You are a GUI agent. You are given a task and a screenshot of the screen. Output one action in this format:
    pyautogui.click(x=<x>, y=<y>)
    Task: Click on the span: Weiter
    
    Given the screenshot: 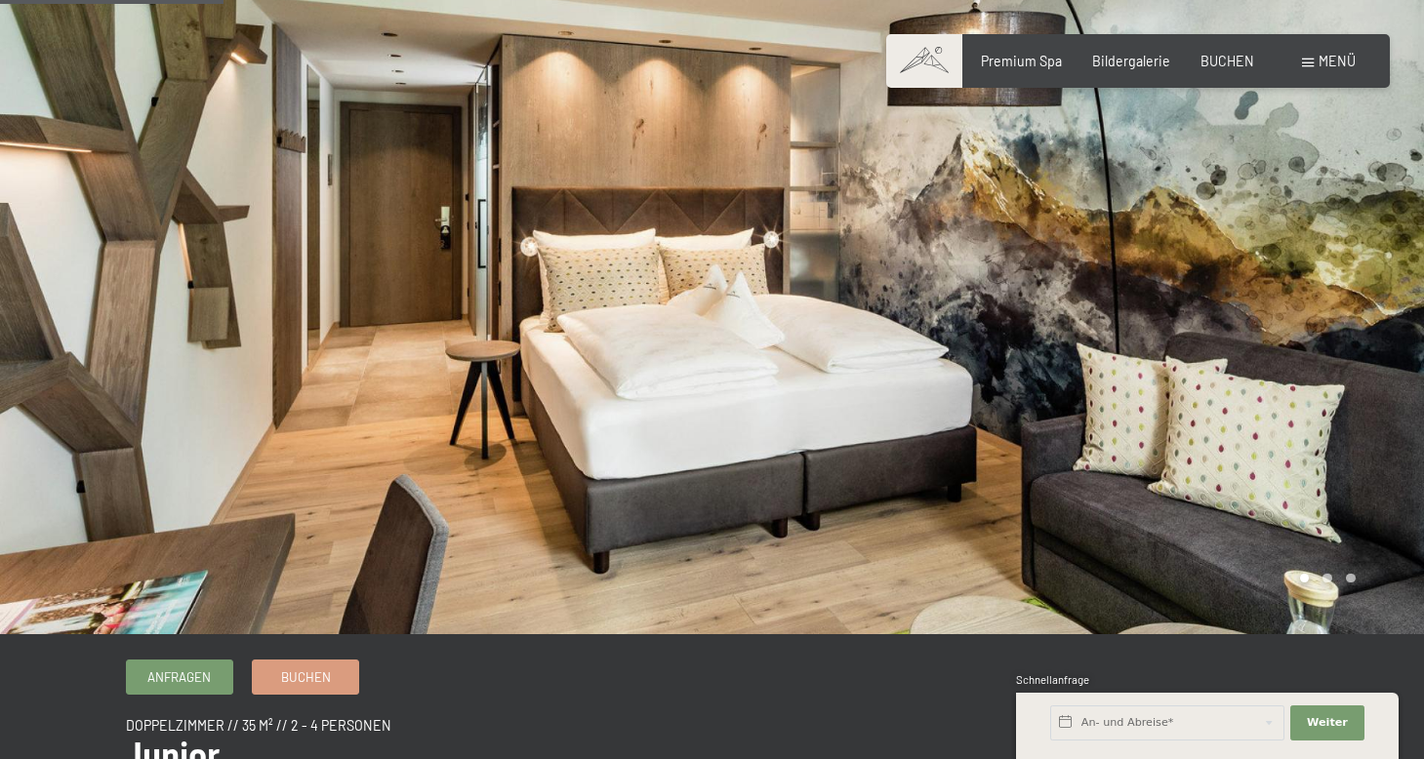 What is the action you would take?
    pyautogui.click(x=1327, y=723)
    